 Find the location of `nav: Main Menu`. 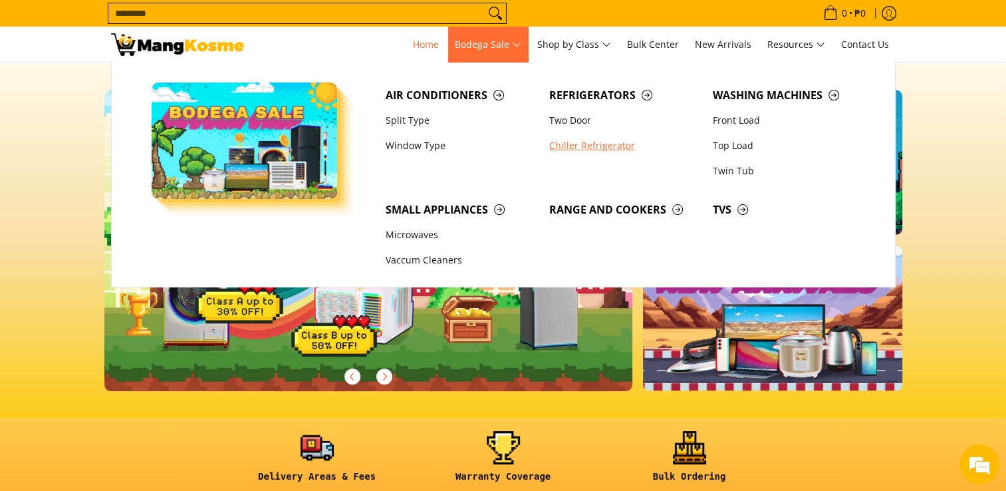

nav: Main Menu is located at coordinates (577, 45).